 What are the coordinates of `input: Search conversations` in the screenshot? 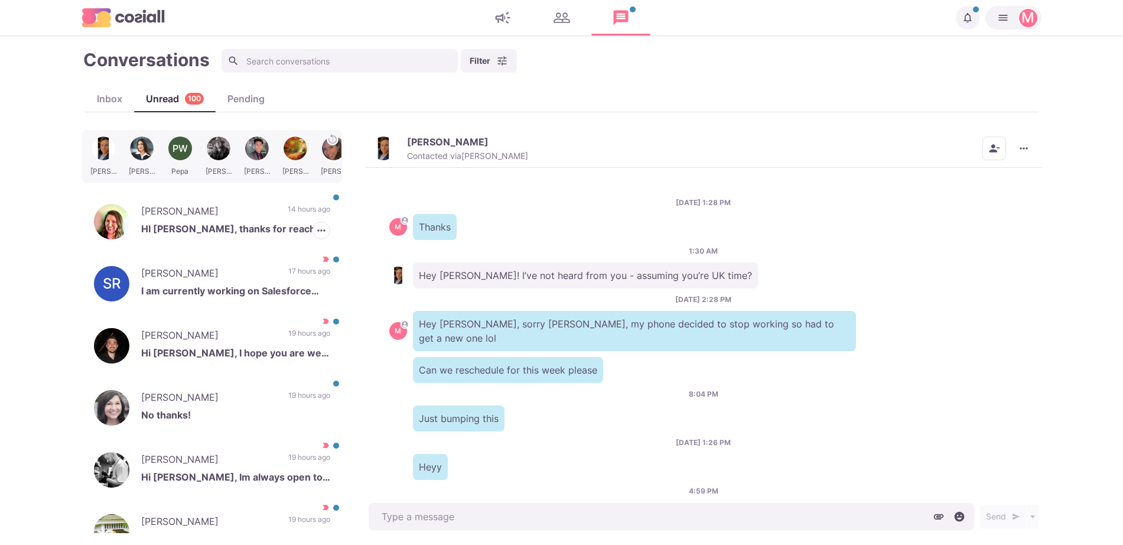 It's located at (340, 61).